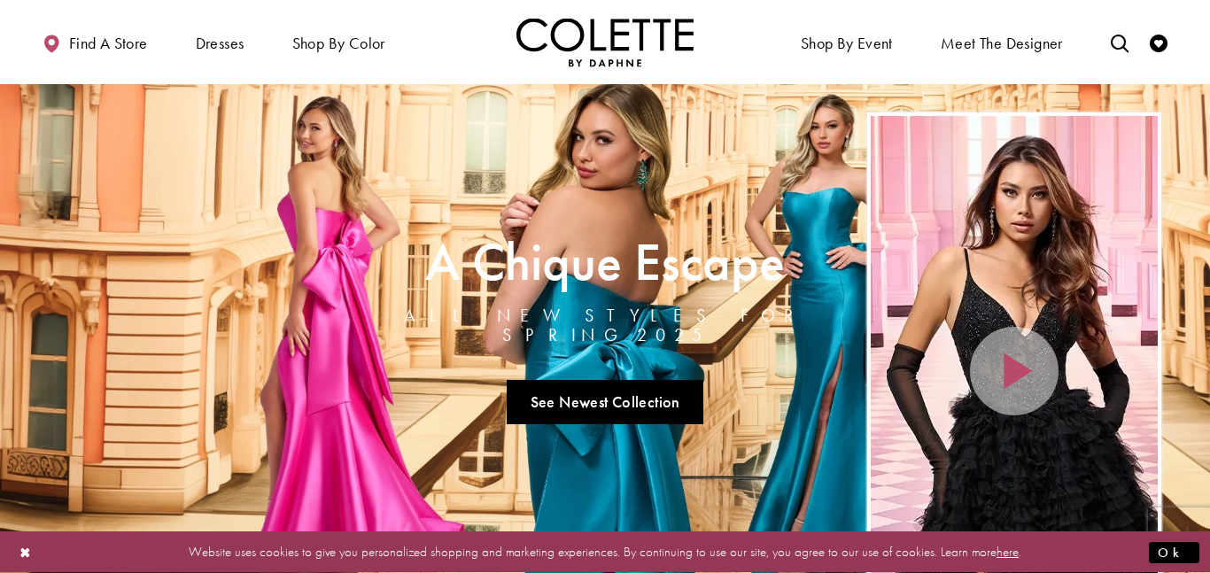  Describe the element at coordinates (1119, 42) in the screenshot. I see `a: Toggle search` at that location.